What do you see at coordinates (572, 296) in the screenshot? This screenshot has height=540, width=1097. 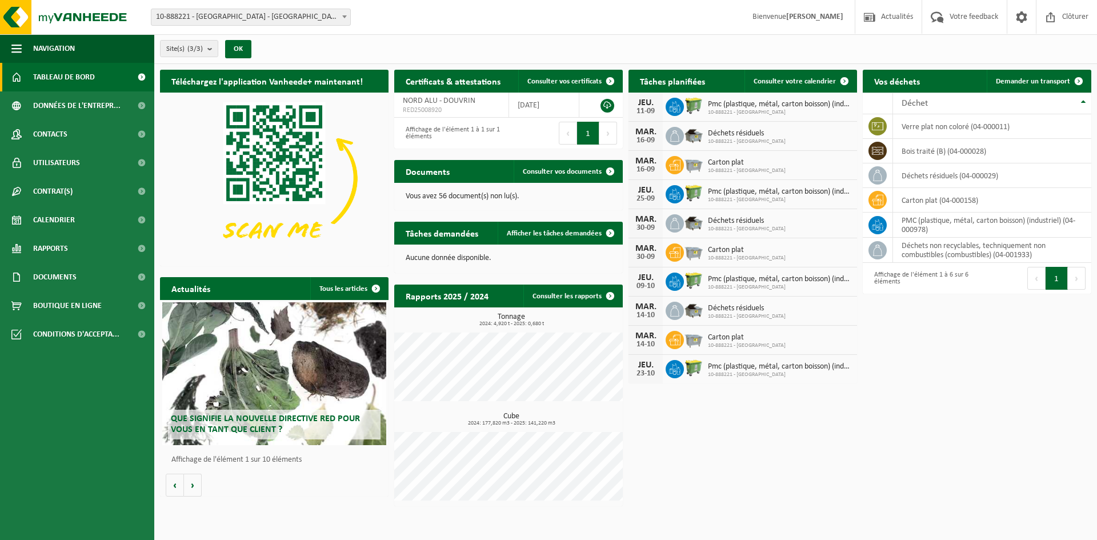 I see `a: Consulter les rapports` at bounding box center [572, 296].